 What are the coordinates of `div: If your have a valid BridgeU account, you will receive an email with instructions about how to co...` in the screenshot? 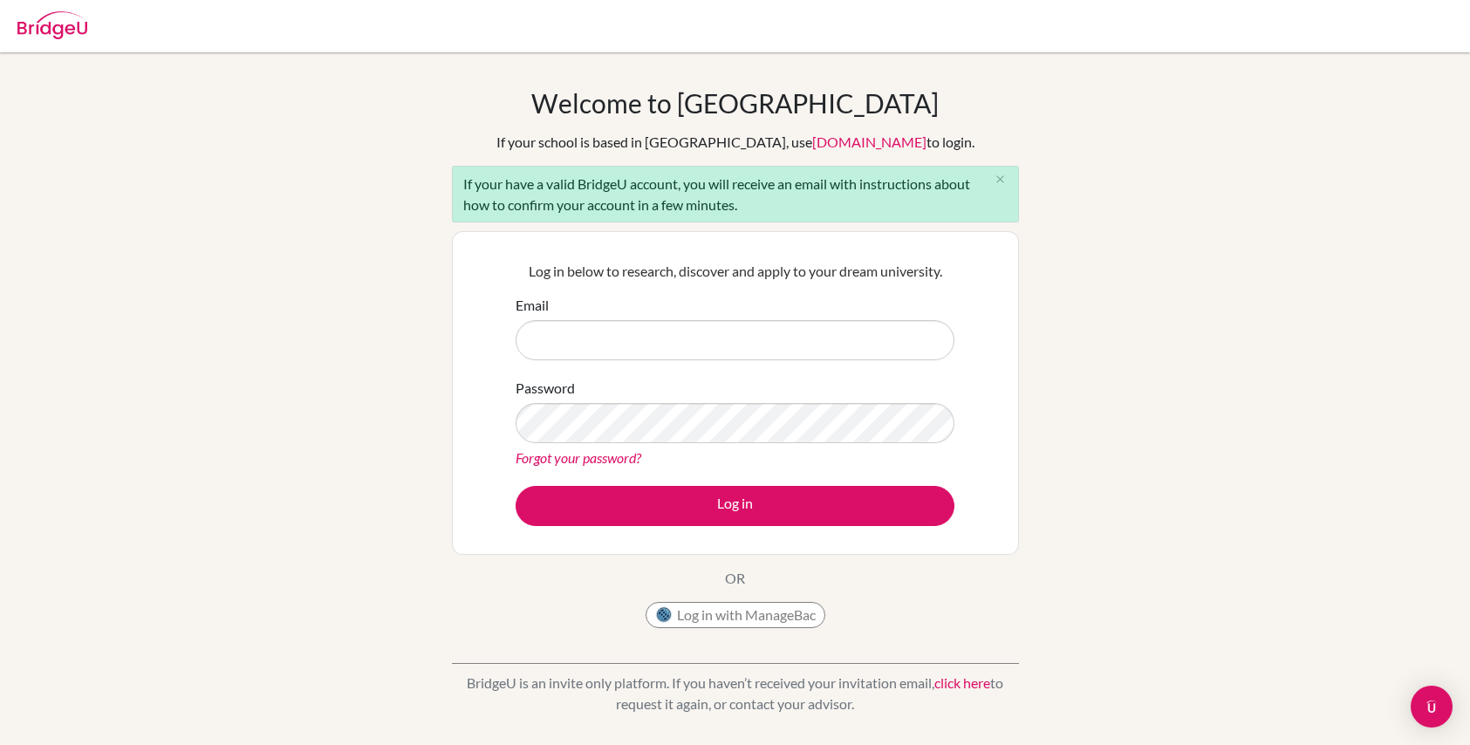 It's located at (735, 194).